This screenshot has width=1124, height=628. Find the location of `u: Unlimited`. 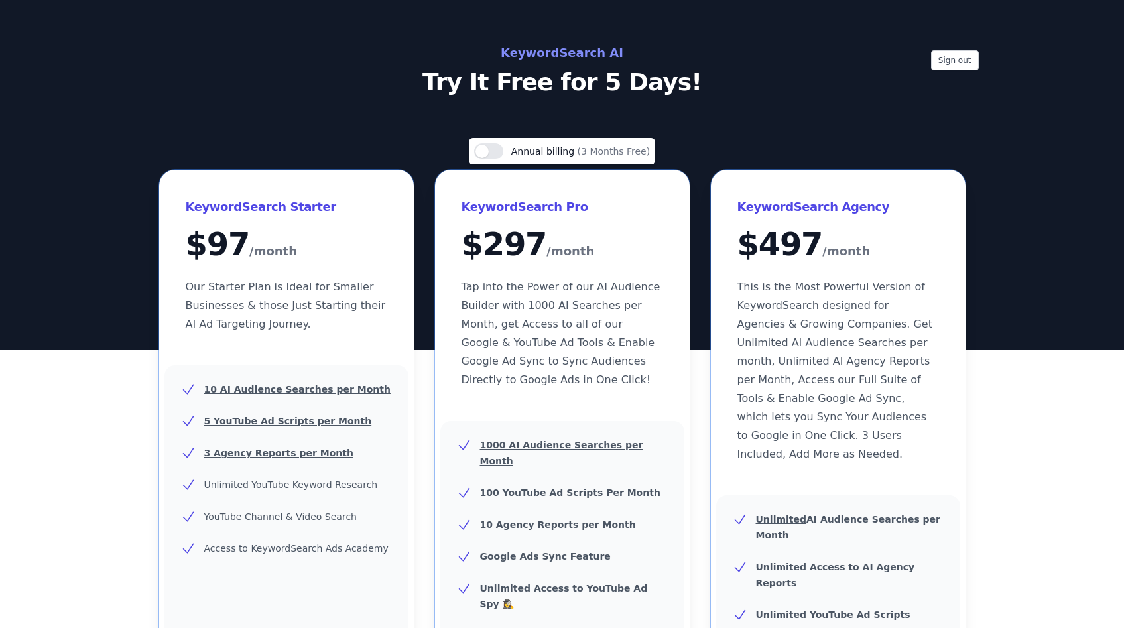

u: Unlimited is located at coordinates (781, 519).